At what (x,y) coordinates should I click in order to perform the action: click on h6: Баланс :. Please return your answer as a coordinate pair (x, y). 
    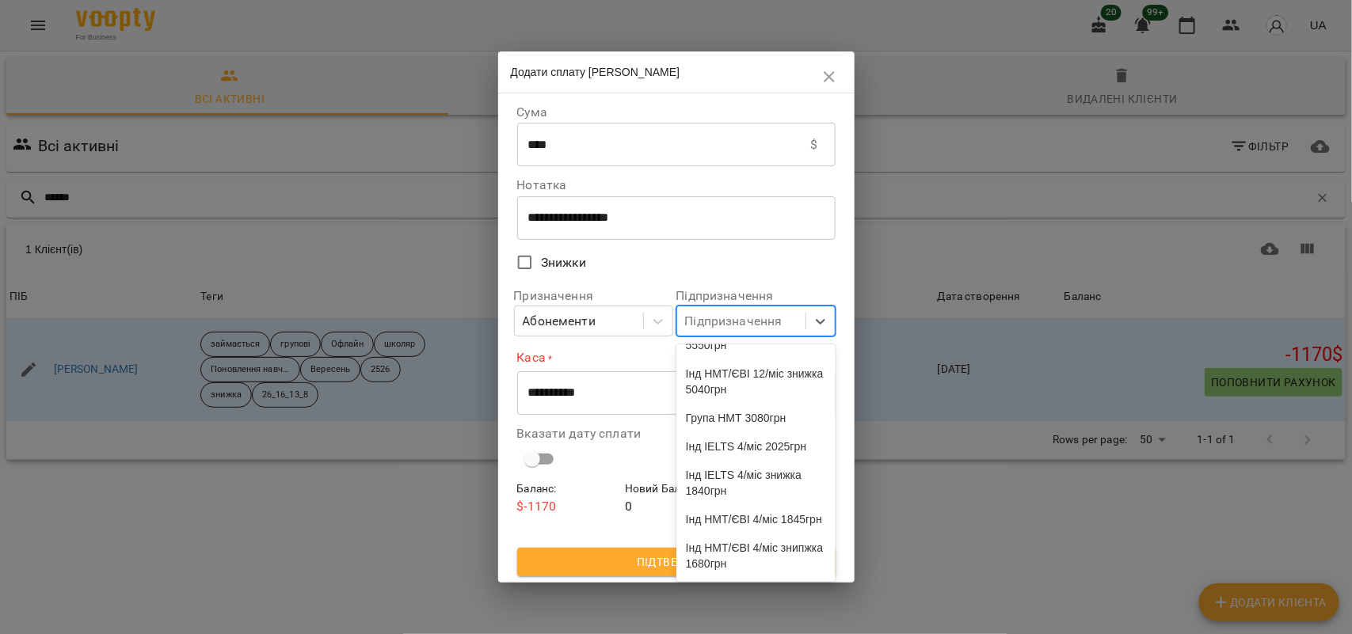
    Looking at the image, I should click on (568, 489).